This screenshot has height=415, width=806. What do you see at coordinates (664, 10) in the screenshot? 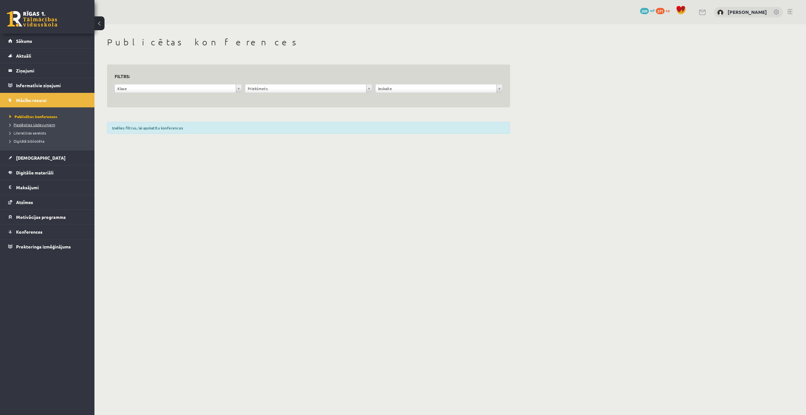
I see `a: 271 xp` at bounding box center [664, 10].